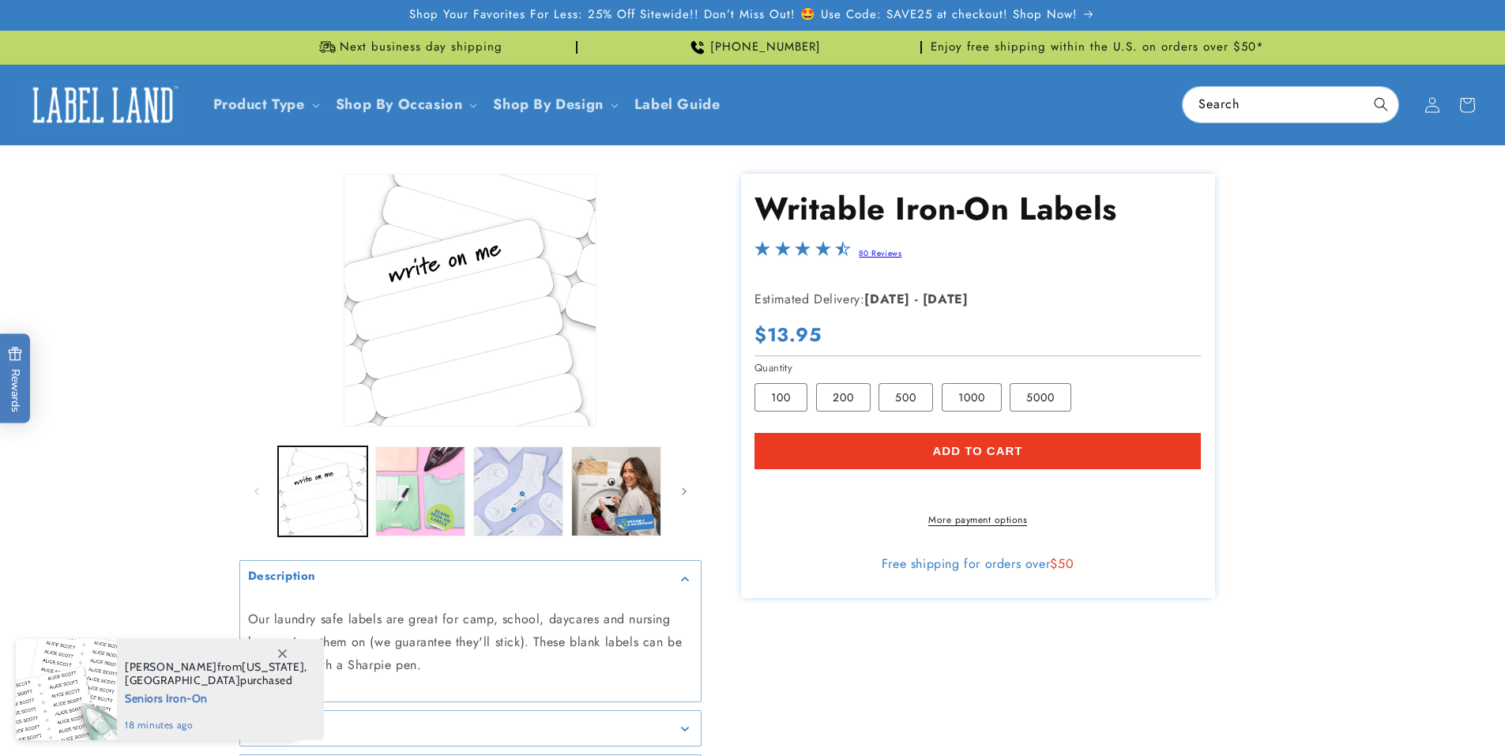 The image size is (1505, 756). I want to click on a: Label Land, so click(103, 104).